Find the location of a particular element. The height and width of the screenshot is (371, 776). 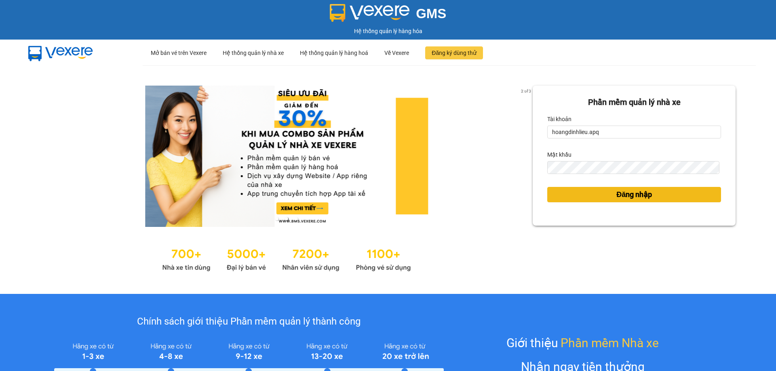

button: Đăng nhập is located at coordinates (634, 195).